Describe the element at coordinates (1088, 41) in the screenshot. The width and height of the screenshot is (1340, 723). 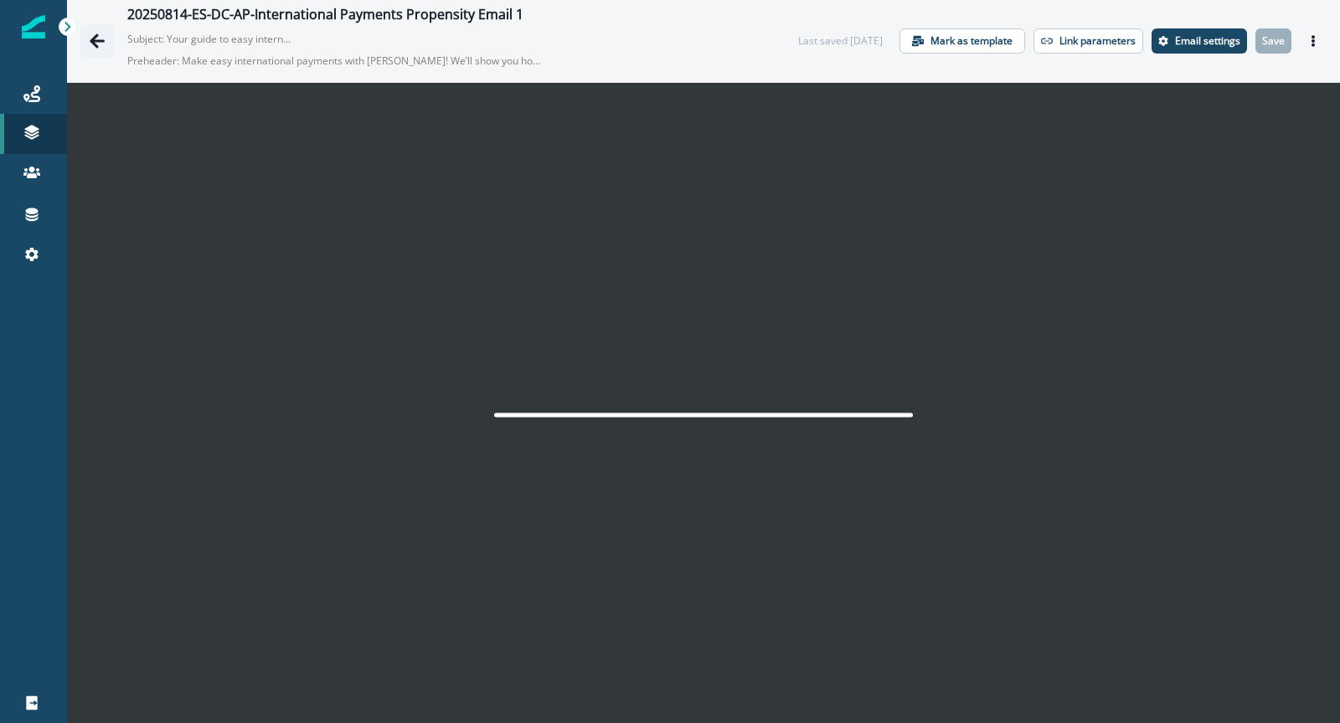
I see `button: Link parameters` at that location.